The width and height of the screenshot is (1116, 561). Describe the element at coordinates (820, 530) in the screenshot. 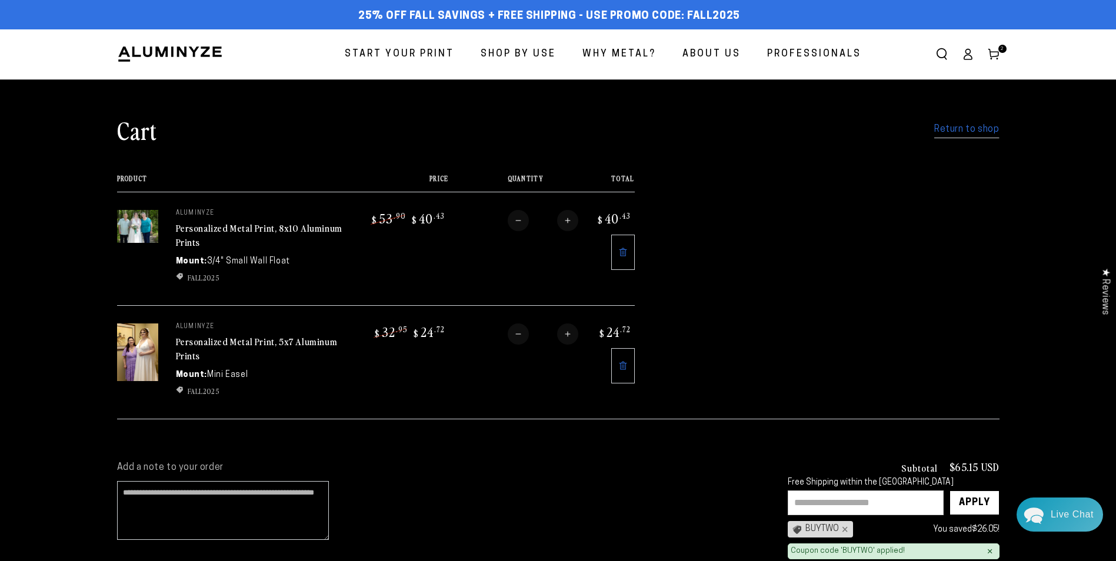

I see `div: BUYTWO` at that location.